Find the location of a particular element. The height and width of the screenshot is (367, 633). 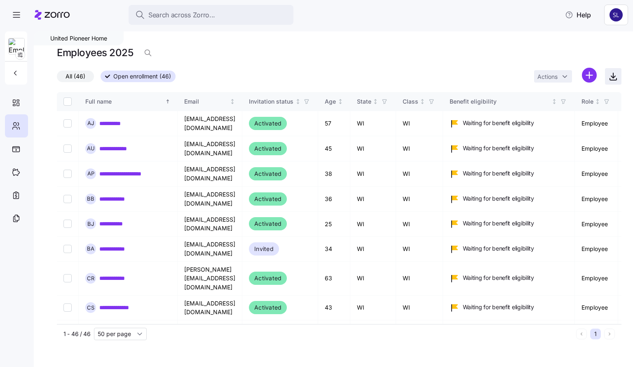

td: 57 is located at coordinates (334, 123).